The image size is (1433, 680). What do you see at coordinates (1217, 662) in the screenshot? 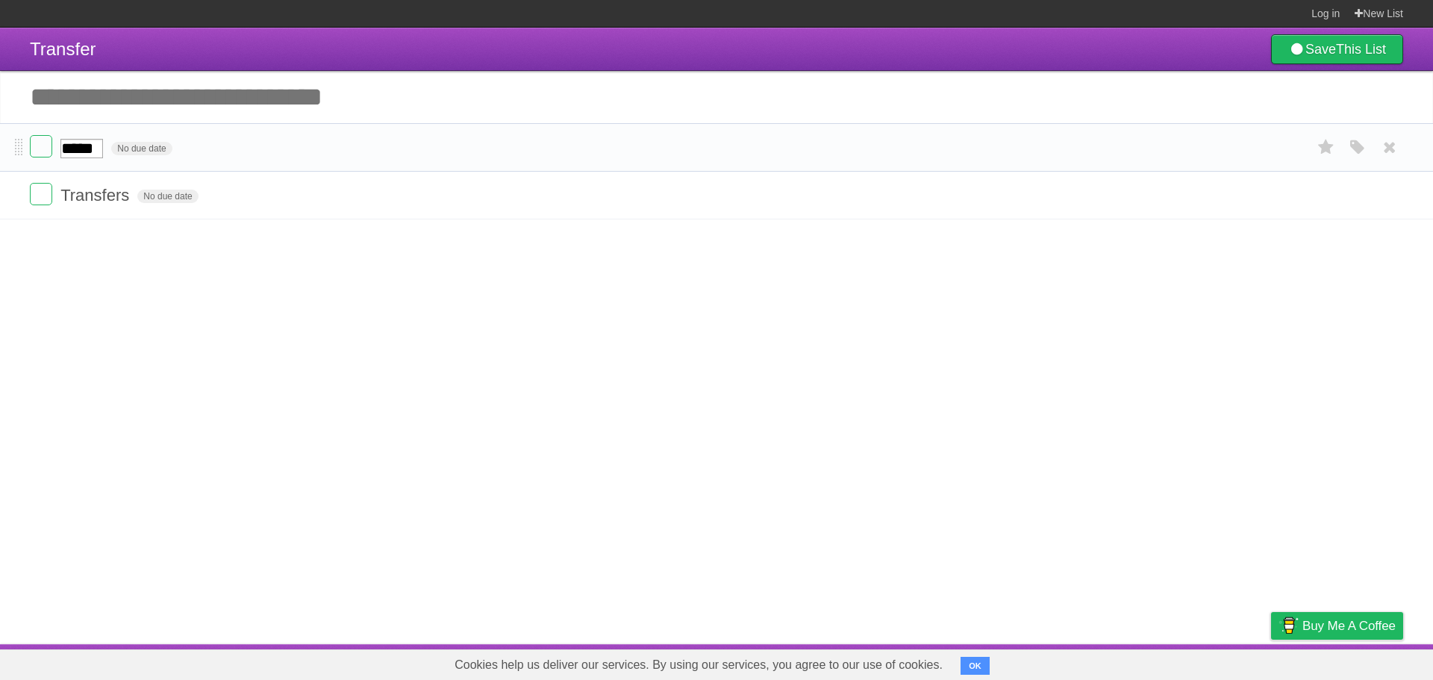
I see `a: Terms` at bounding box center [1217, 662].